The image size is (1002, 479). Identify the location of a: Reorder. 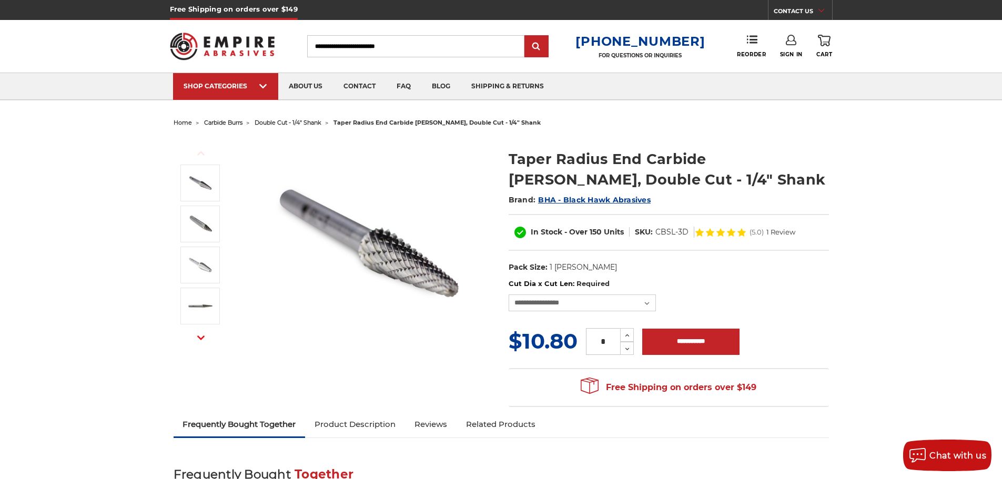
(751, 46).